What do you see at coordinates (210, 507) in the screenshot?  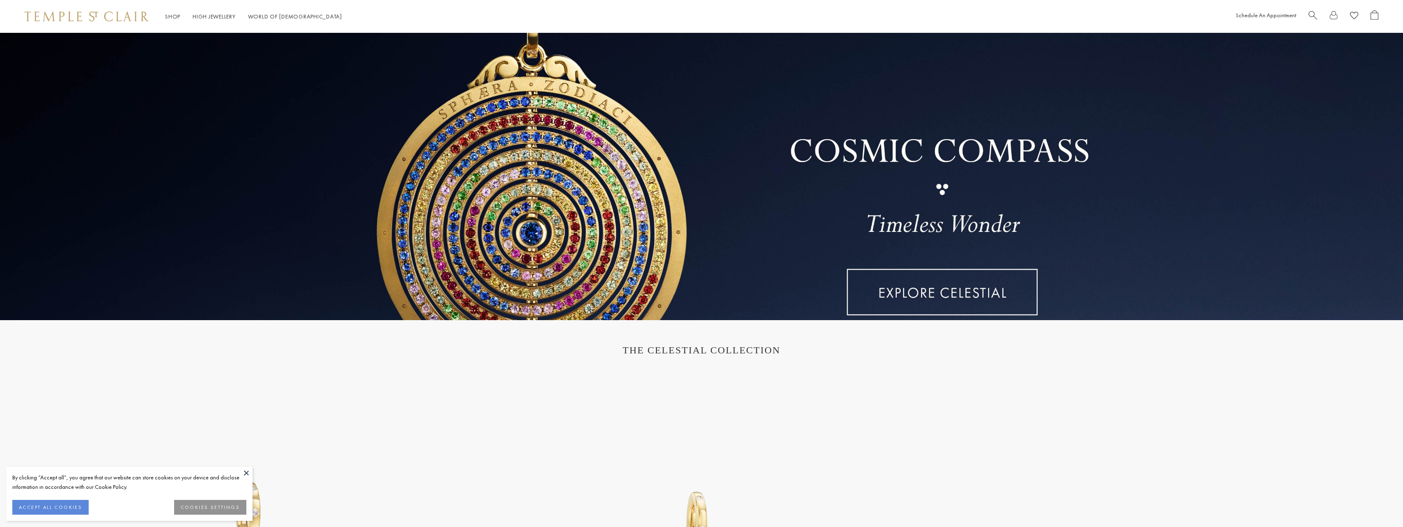 I see `button: COOKIES SETTINGS` at bounding box center [210, 507].